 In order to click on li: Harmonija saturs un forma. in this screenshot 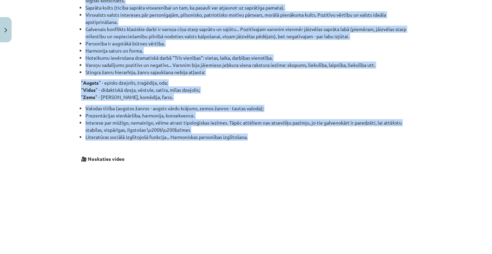, I will do `click(248, 51)`.